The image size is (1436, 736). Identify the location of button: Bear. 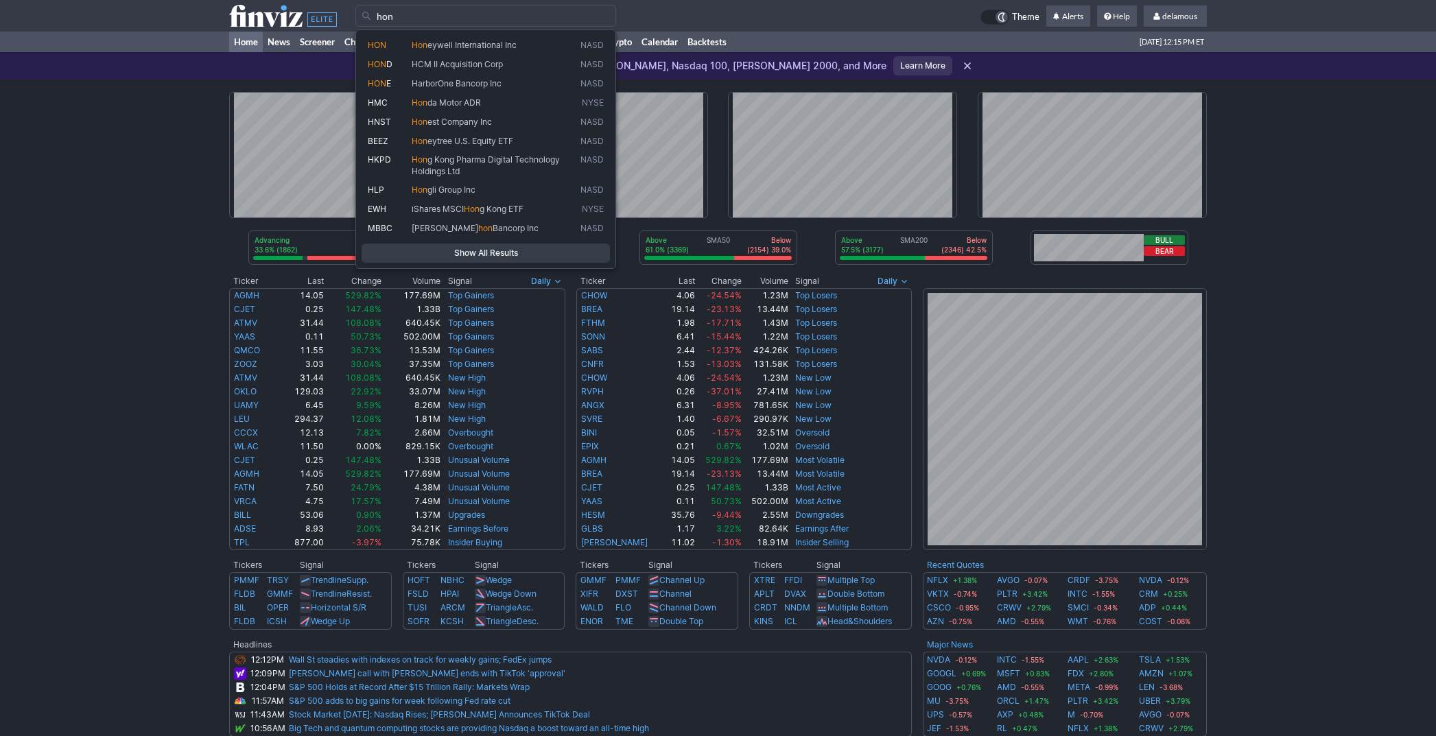
(1165, 251).